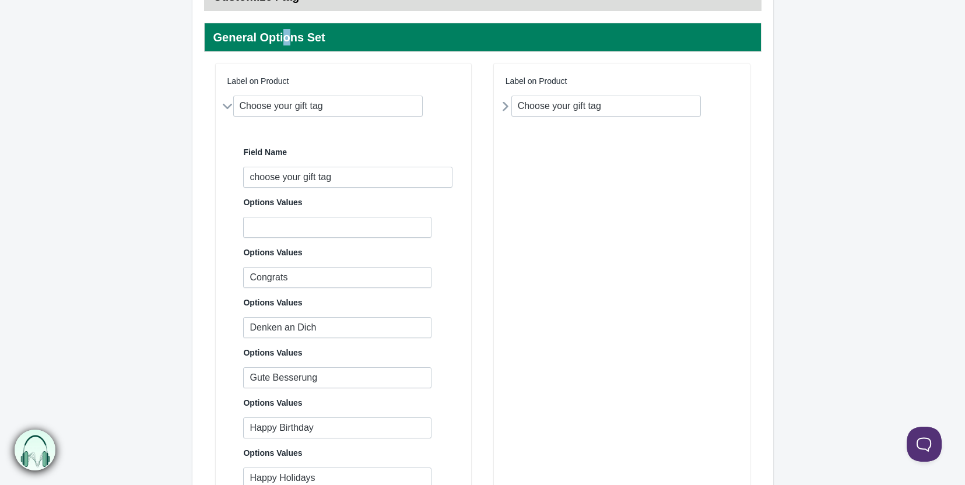 The height and width of the screenshot is (485, 965). I want to click on h3: General Options Set, so click(483, 37).